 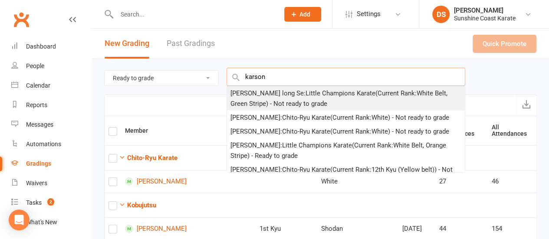 I want to click on div: What's New, so click(x=42, y=222).